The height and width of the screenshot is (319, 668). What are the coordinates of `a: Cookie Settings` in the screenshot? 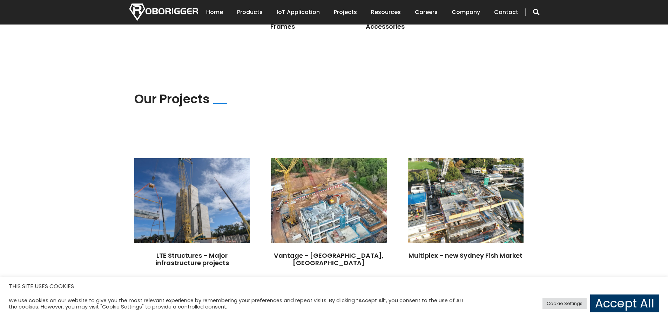 It's located at (564, 304).